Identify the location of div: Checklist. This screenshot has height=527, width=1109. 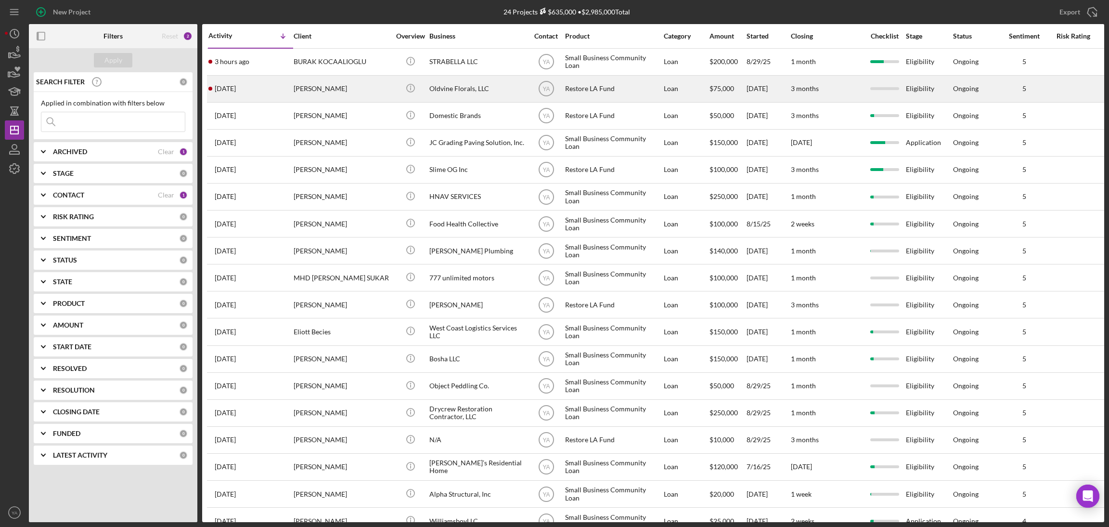
(884, 36).